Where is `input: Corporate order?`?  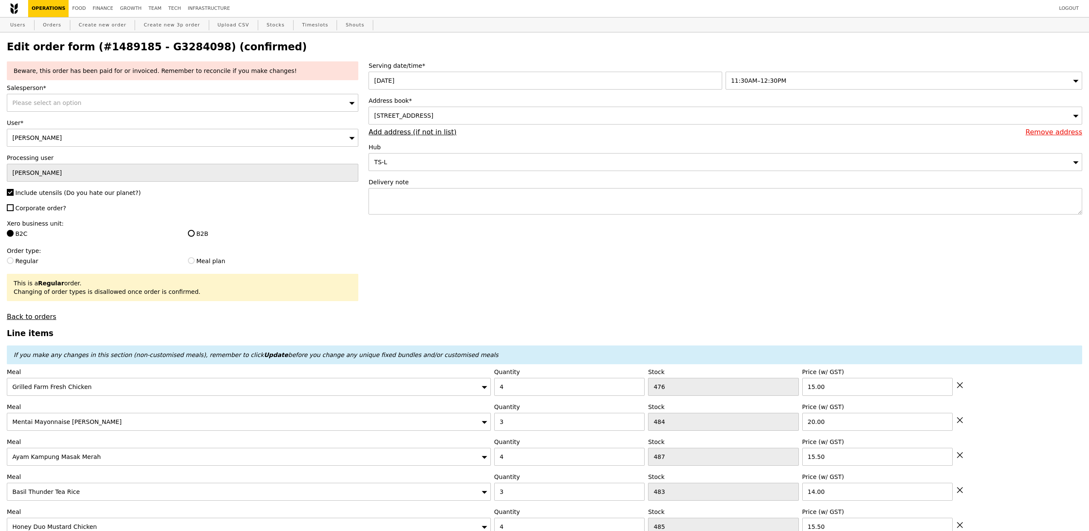 input: Corporate order? is located at coordinates (10, 208).